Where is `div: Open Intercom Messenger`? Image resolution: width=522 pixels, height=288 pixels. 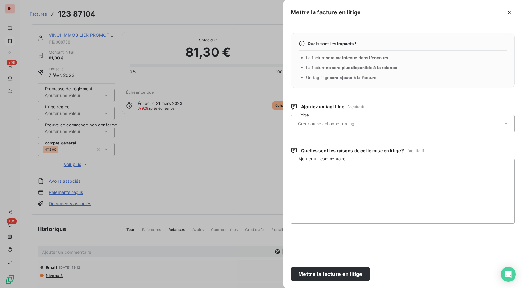 div: Open Intercom Messenger is located at coordinates (509, 274).